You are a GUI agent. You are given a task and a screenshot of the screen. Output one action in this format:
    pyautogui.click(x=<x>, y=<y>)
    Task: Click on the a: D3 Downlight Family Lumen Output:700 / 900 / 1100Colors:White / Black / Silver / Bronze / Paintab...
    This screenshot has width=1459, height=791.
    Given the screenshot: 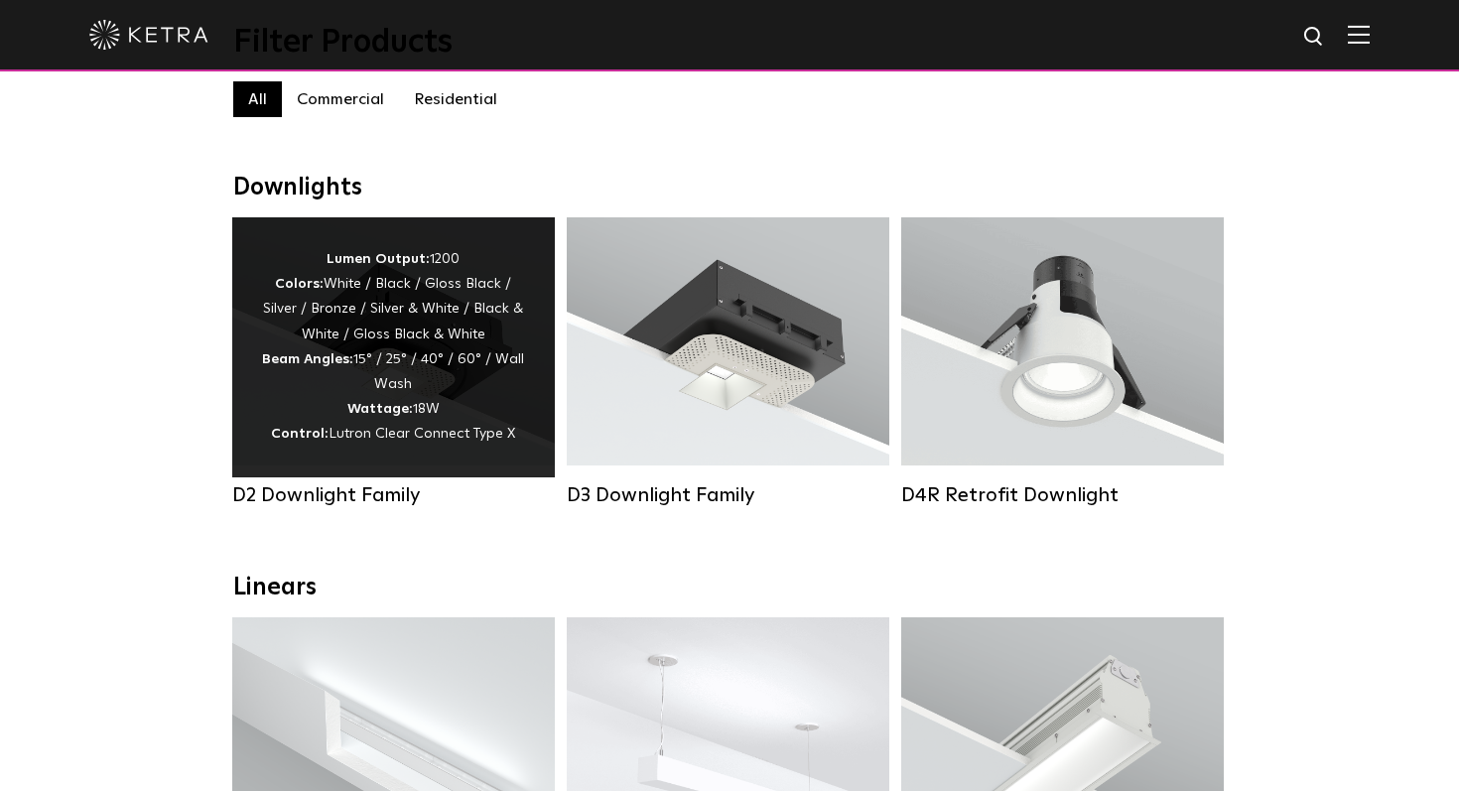 What is the action you would take?
    pyautogui.click(x=728, y=362)
    